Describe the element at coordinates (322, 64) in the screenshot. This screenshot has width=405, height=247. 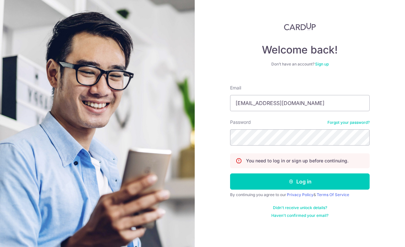
I see `a: Sign up` at that location.